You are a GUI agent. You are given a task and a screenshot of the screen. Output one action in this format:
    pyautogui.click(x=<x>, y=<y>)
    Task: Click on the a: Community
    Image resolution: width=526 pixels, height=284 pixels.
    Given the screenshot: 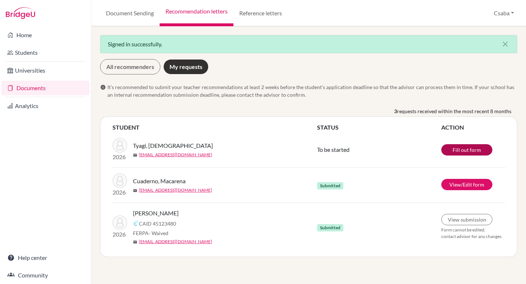 What is the action you would take?
    pyautogui.click(x=45, y=276)
    